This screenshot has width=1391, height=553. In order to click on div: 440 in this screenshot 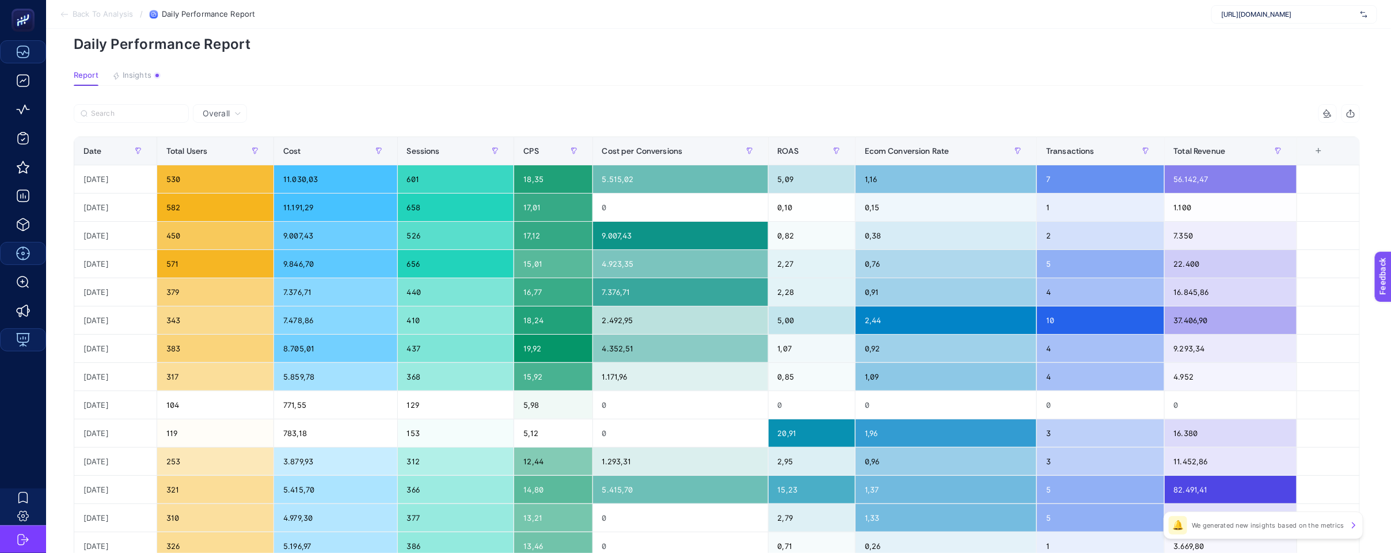, I will do `click(456, 292)`.